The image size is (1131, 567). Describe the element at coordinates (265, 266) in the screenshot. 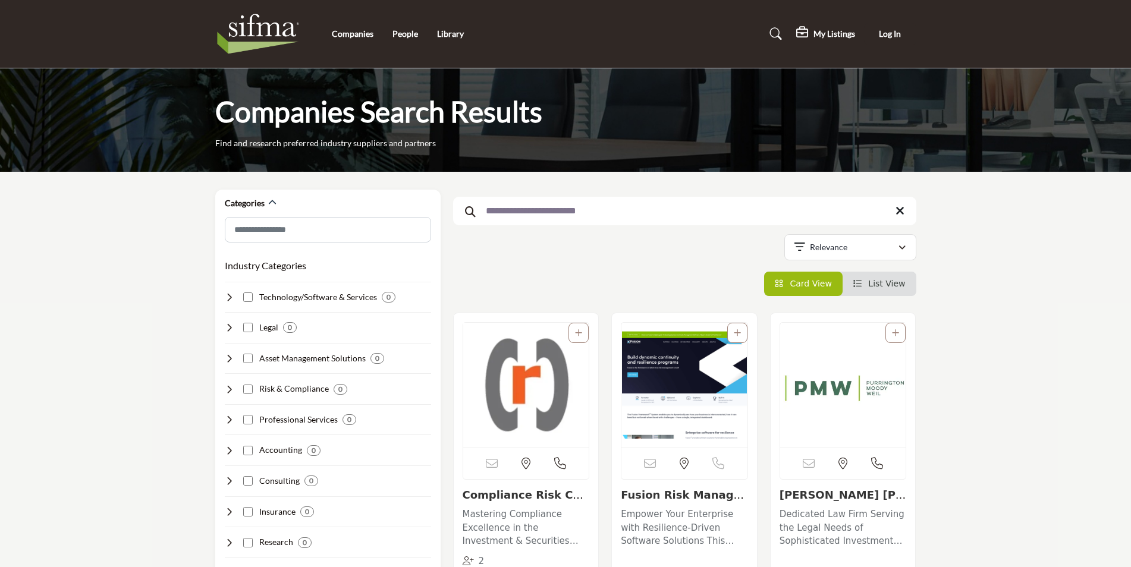

I see `h3: Industry Categories` at that location.